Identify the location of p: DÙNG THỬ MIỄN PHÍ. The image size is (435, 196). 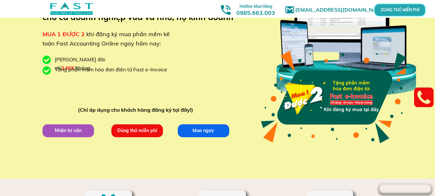
(400, 10).